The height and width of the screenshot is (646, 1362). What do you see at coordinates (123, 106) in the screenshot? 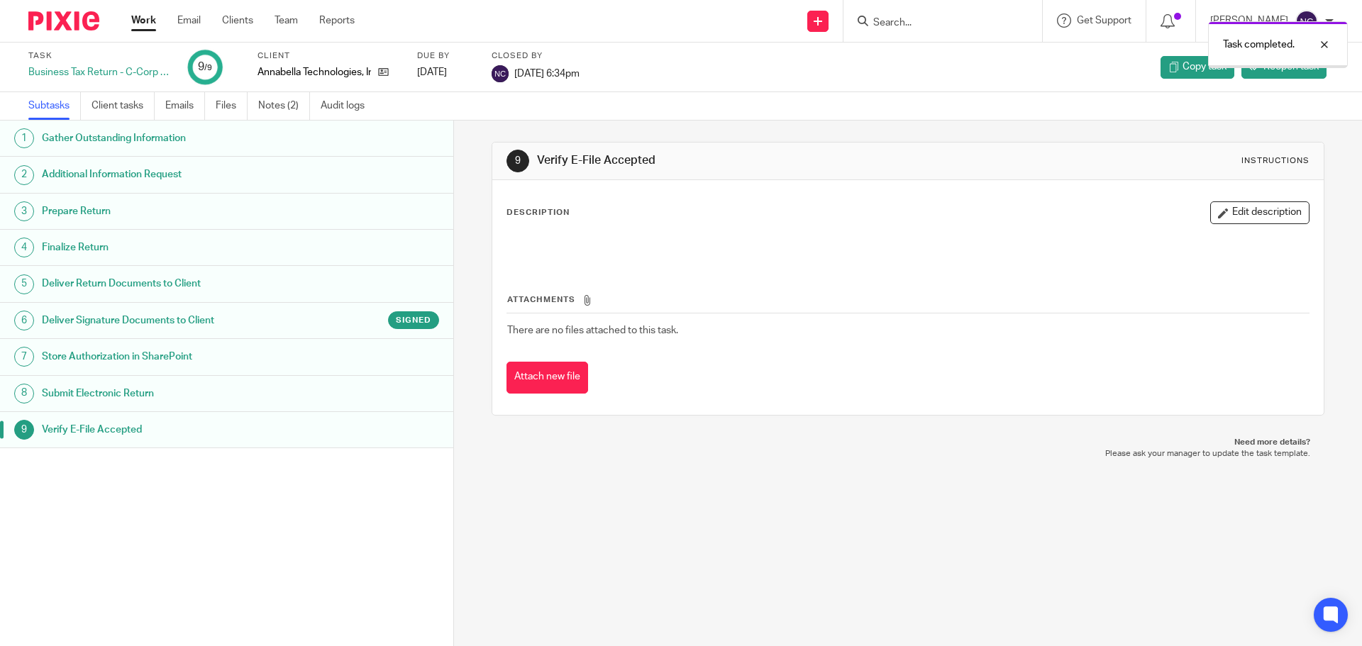
I see `a: Client tasks` at bounding box center [123, 106].